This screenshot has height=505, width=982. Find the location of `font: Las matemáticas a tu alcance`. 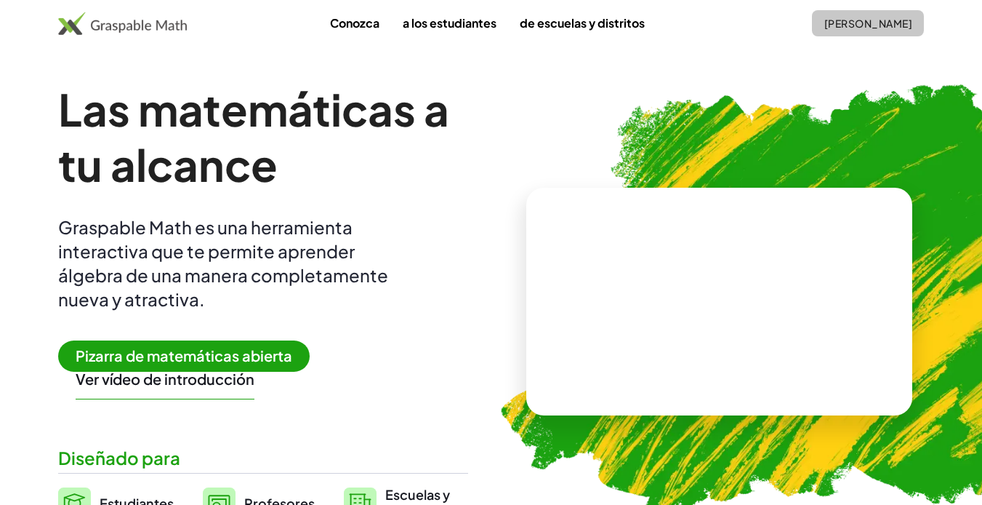

font: Las matemáticas a tu alcance is located at coordinates (254, 136).